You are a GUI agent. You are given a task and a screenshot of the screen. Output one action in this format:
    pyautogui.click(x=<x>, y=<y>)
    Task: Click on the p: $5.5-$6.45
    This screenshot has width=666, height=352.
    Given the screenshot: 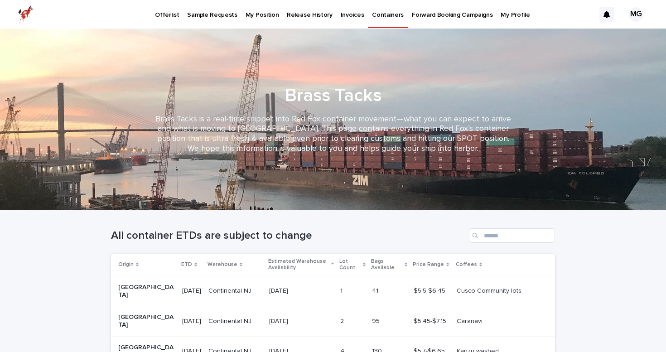 What is the action you would take?
    pyautogui.click(x=431, y=290)
    